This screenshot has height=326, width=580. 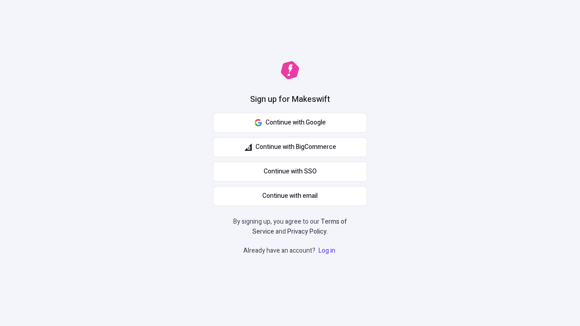 I want to click on a: Log in, so click(x=327, y=251).